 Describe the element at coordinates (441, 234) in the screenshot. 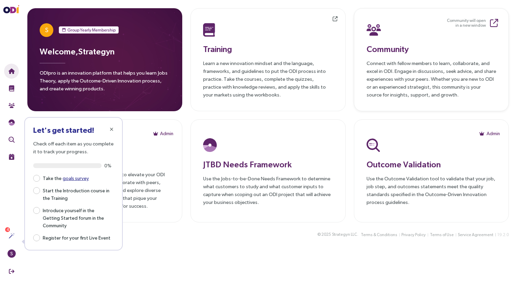

I see `button: Terms of Use` at that location.